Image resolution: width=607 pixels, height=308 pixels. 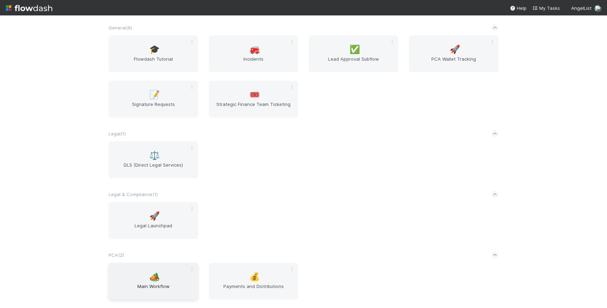 What do you see at coordinates (116, 255) in the screenshot?
I see `span: PCA ( 2 )` at bounding box center [116, 255].